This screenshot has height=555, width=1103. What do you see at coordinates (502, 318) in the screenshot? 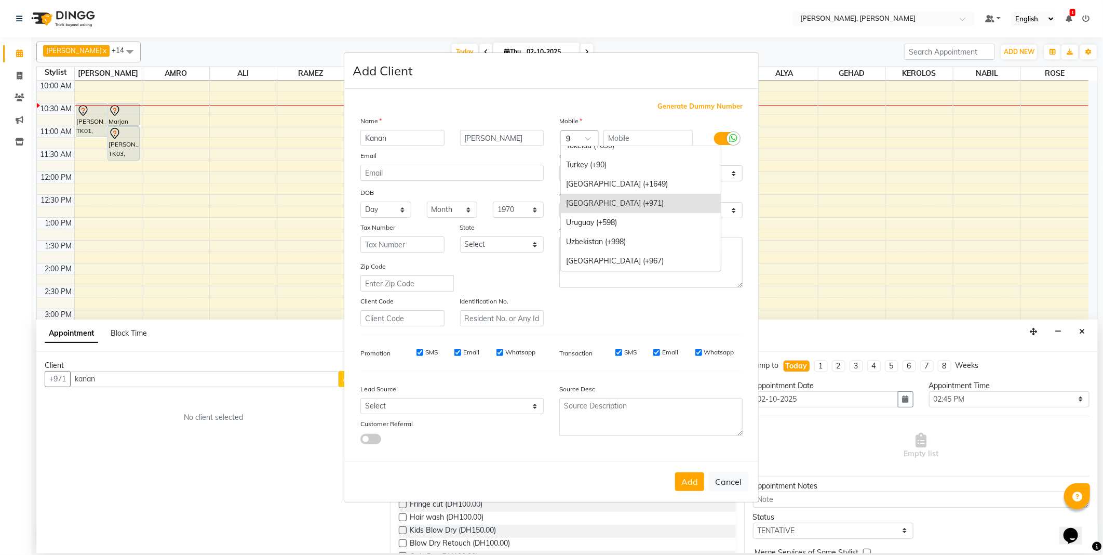
I see `input: Resident No. or Any Id` at bounding box center [502, 318].